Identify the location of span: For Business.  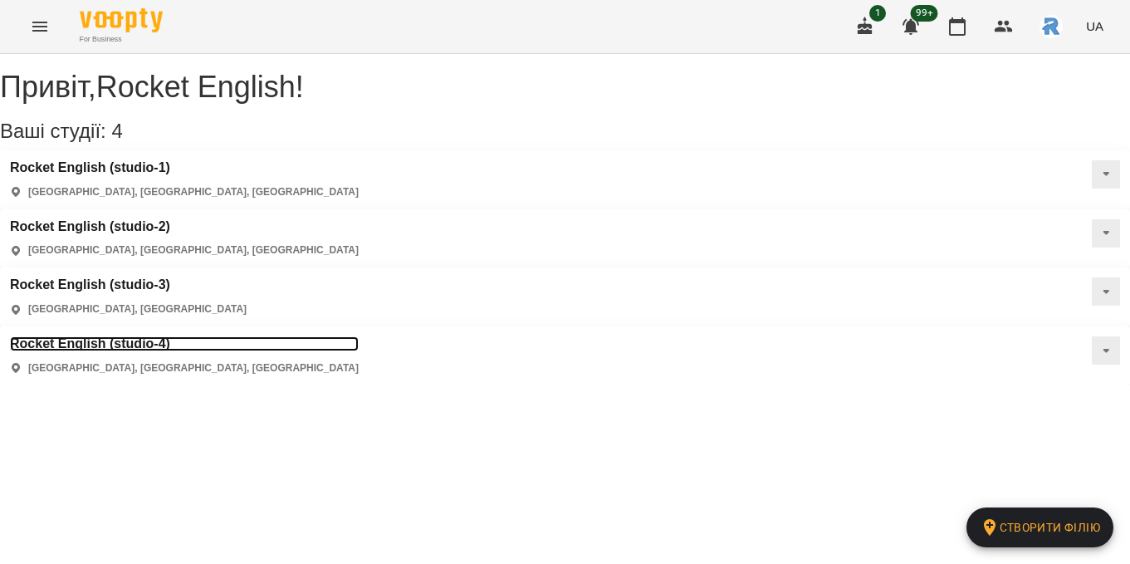
(121, 39).